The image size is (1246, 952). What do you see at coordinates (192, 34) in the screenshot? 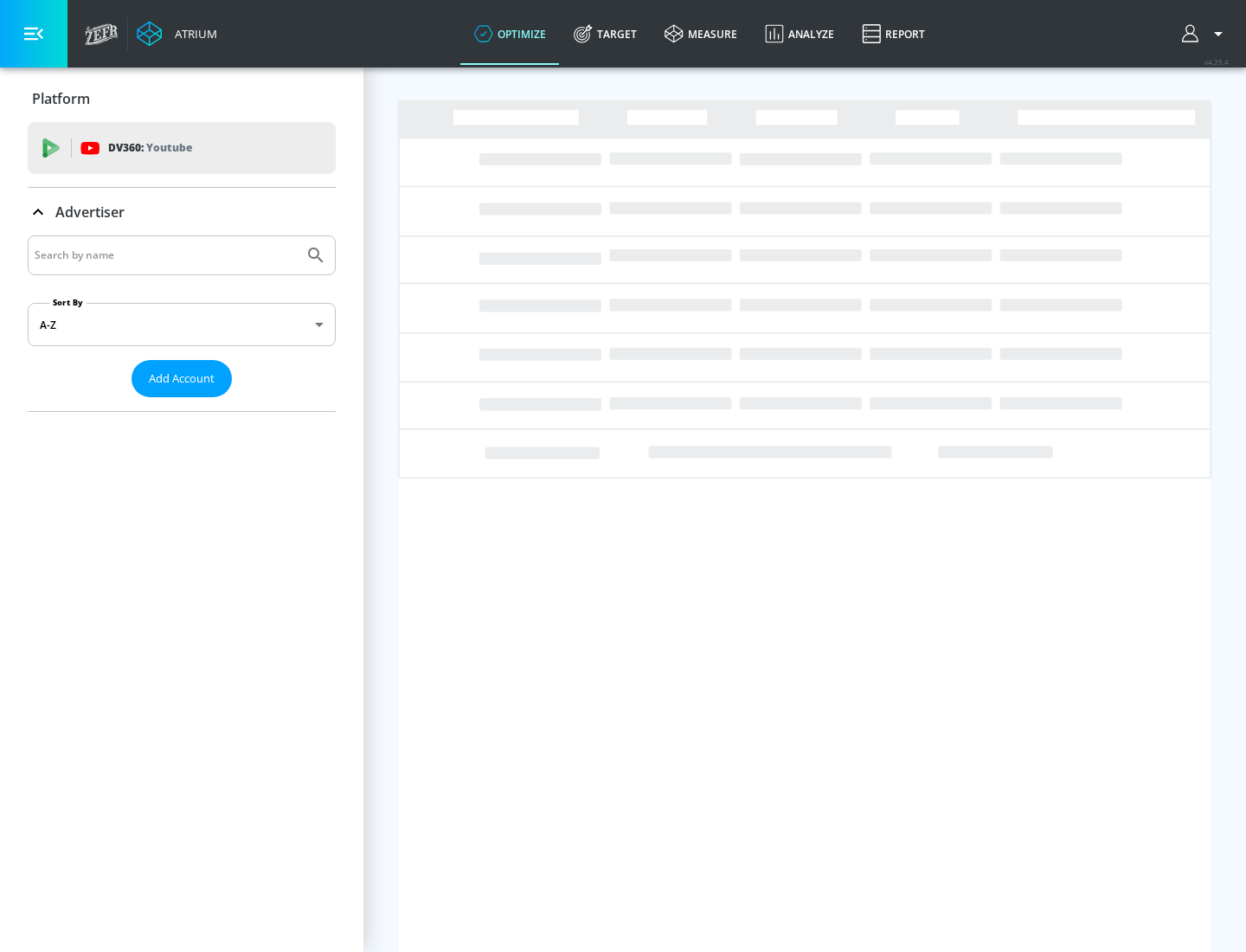
I see `div: Atrium` at bounding box center [192, 34].